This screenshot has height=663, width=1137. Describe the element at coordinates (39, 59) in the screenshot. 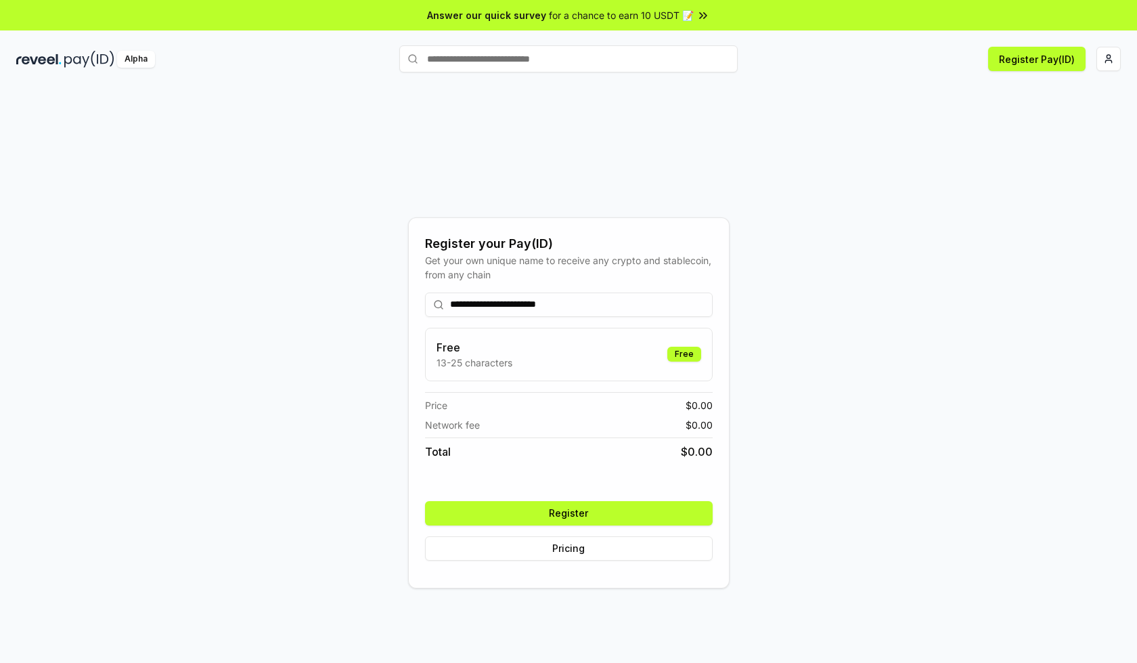

I see `img: reveel_dark` at that location.